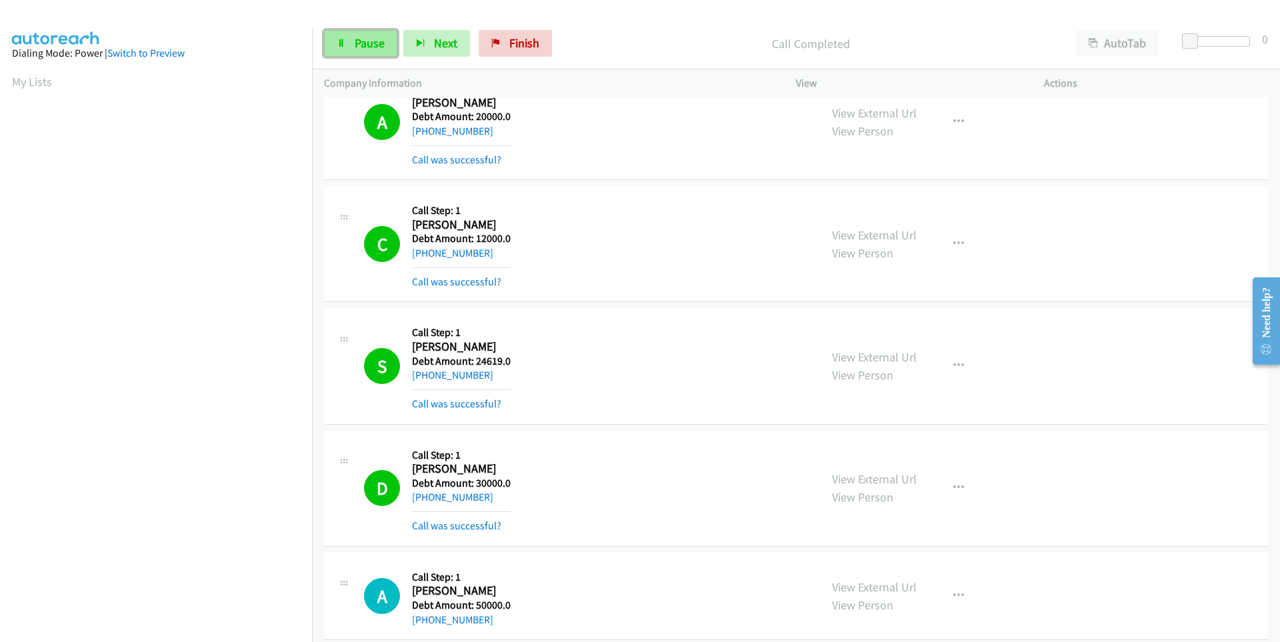 This screenshot has width=1280, height=642. Describe the element at coordinates (1265, 39) in the screenshot. I see `div: 0` at that location.